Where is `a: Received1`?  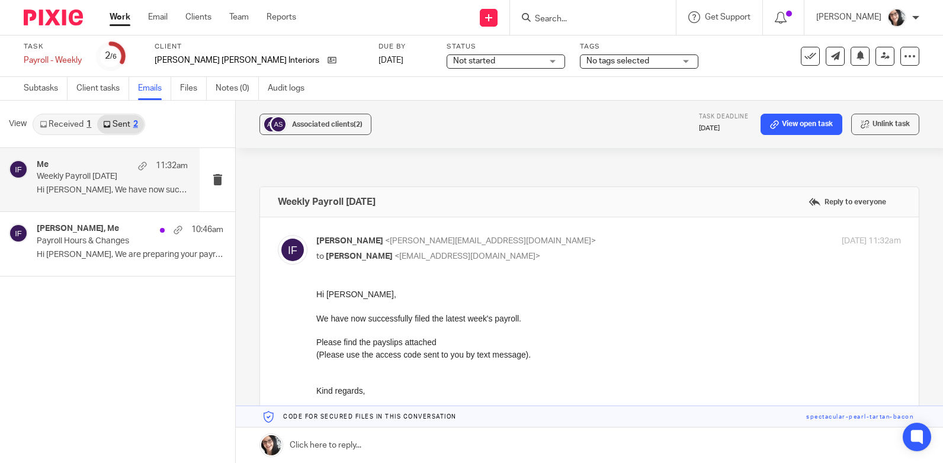
a: Received1 is located at coordinates (65, 124).